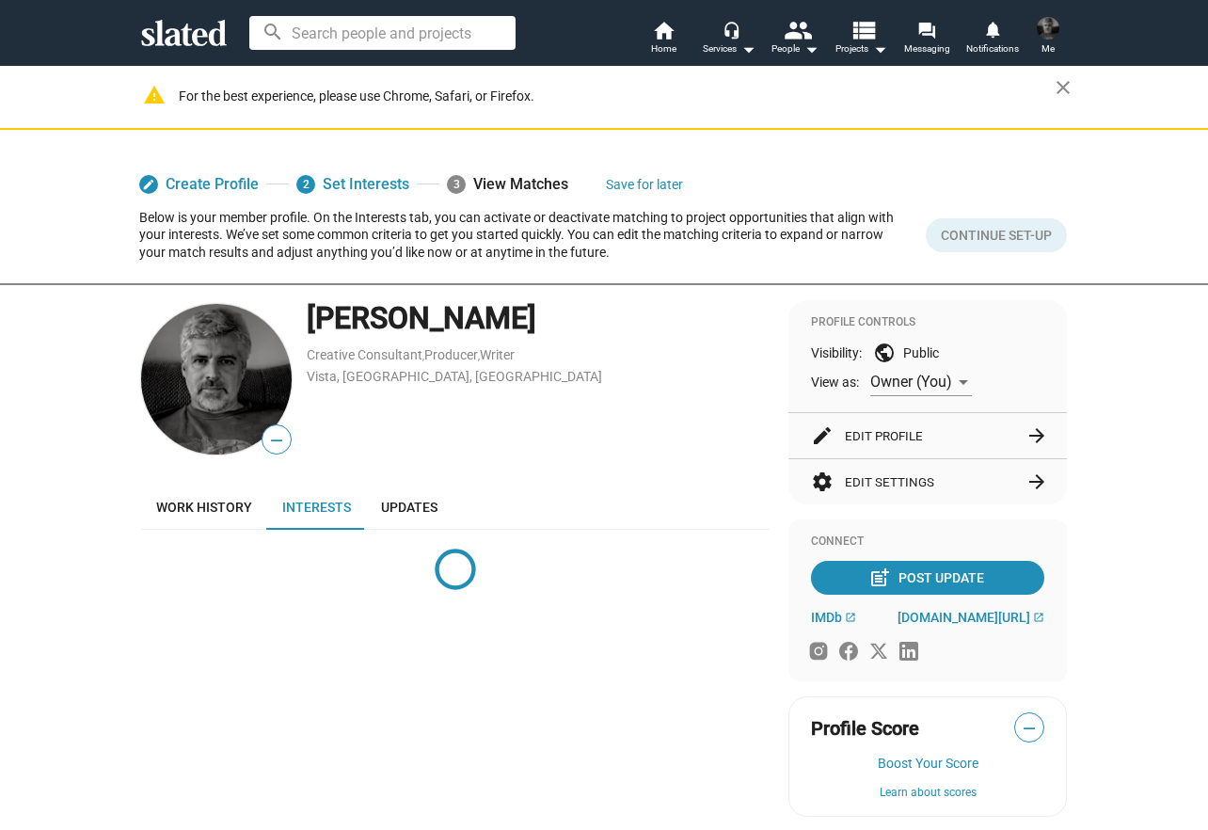 This screenshot has width=1208, height=830. I want to click on button: Edit Profile, so click(928, 436).